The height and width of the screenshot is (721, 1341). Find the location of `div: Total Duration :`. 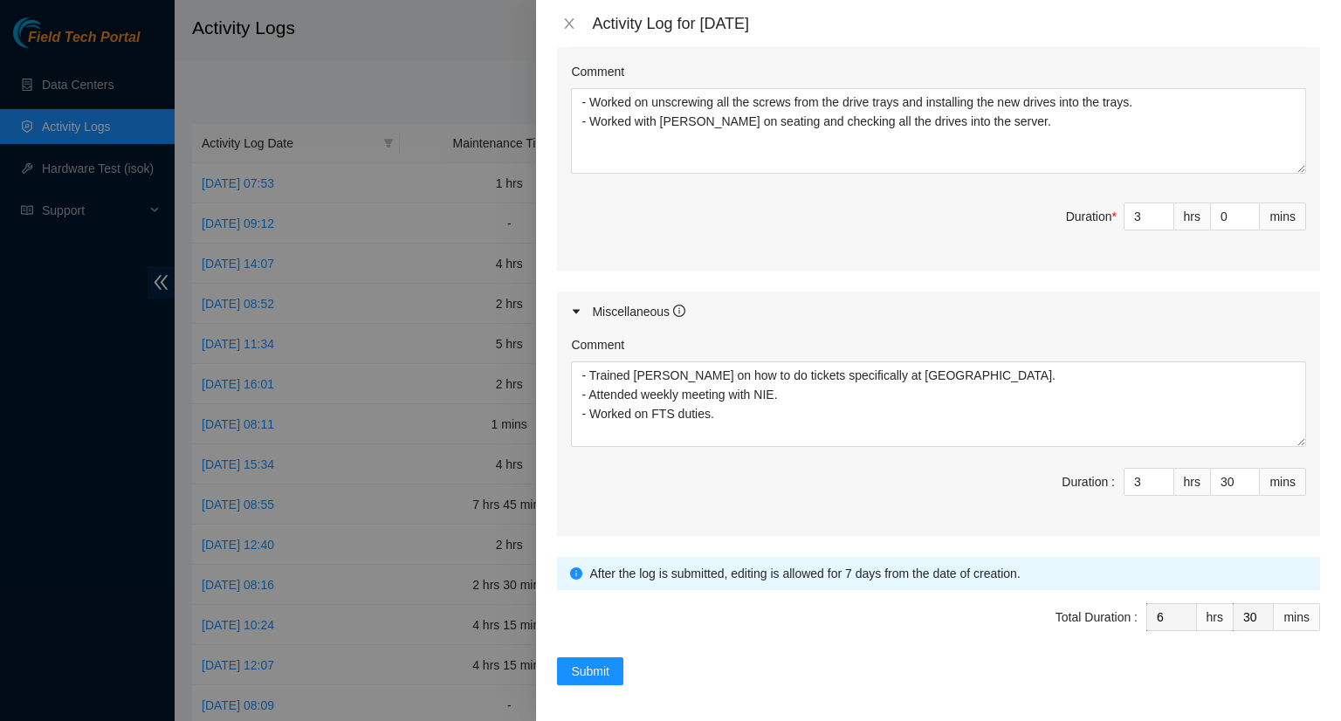

div: Total Duration : is located at coordinates (1096, 617).